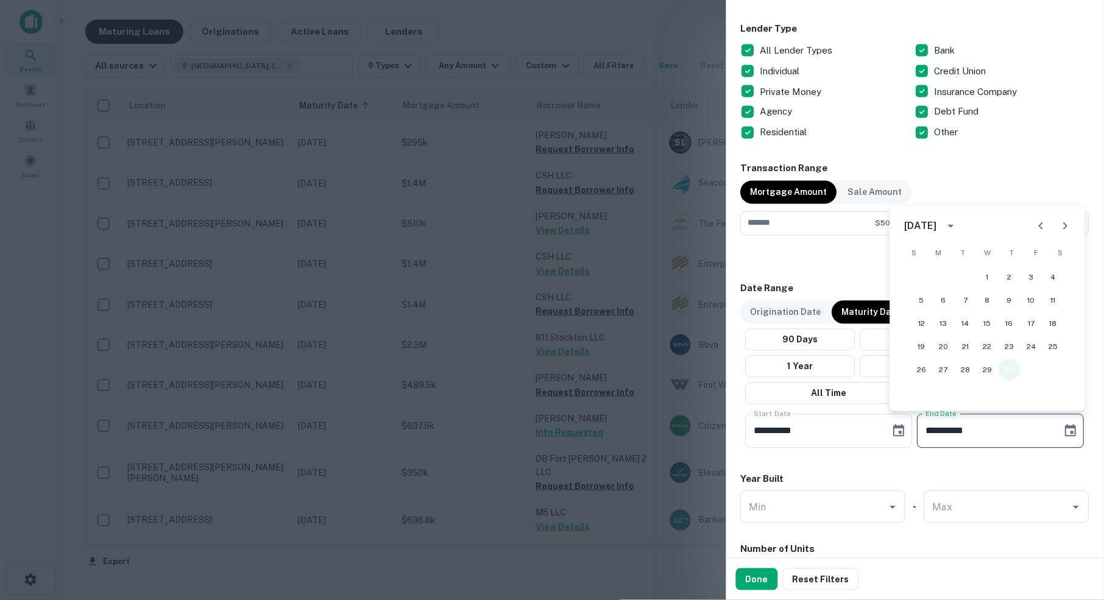 The height and width of the screenshot is (600, 1104). Describe the element at coordinates (988, 324) in the screenshot. I see `button: 15` at that location.